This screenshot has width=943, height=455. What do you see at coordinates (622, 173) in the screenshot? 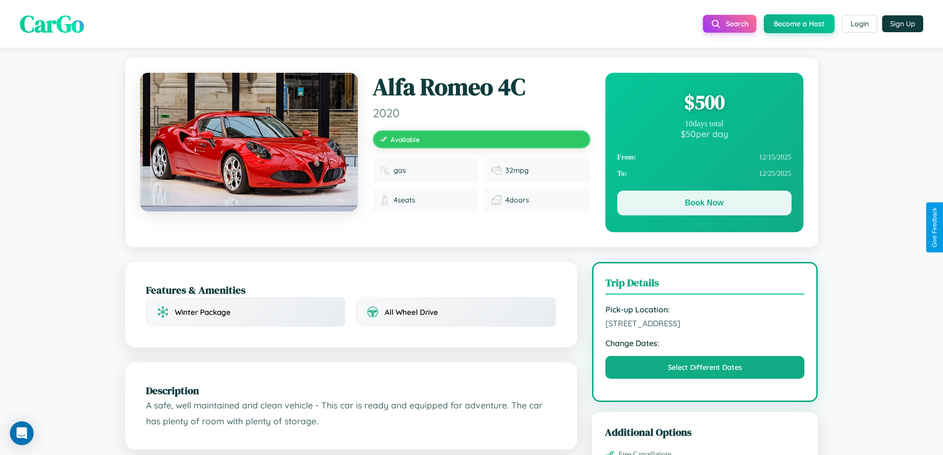
I see `strong: To:` at bounding box center [622, 173].